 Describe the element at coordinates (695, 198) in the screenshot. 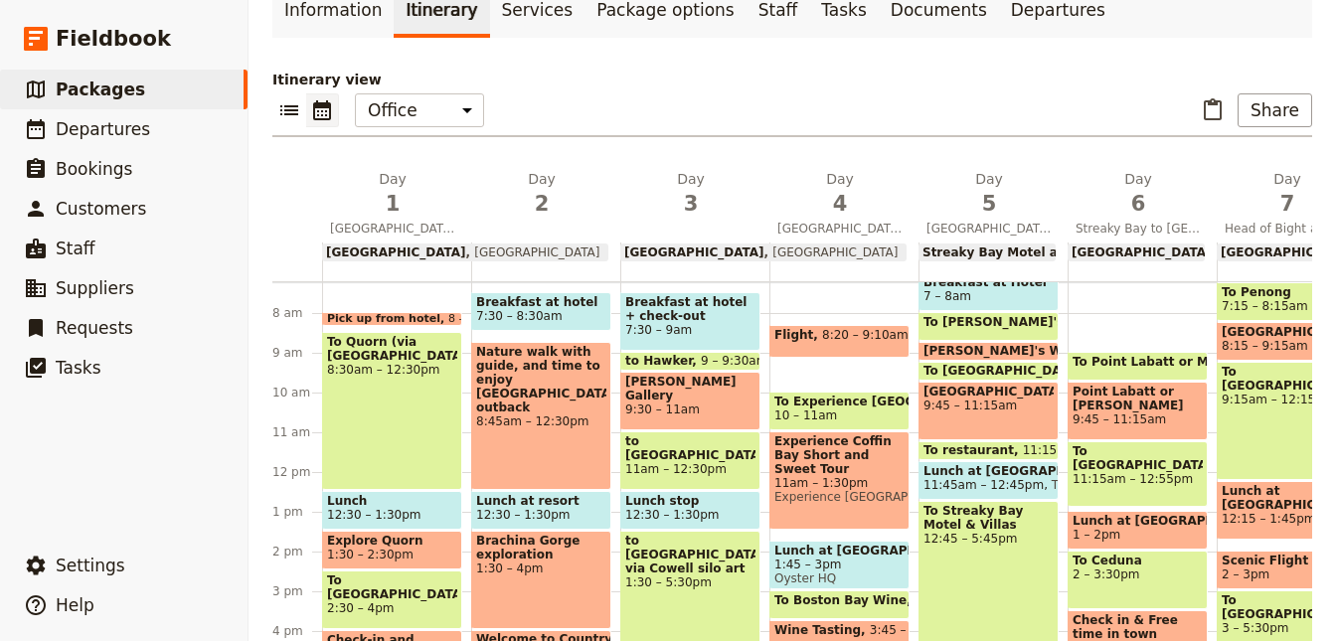

I see `button: Day3` at that location.